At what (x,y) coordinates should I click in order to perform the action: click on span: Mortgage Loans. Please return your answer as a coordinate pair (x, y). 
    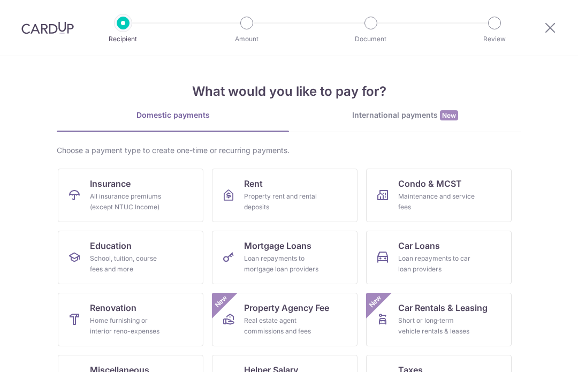
    Looking at the image, I should click on (278, 246).